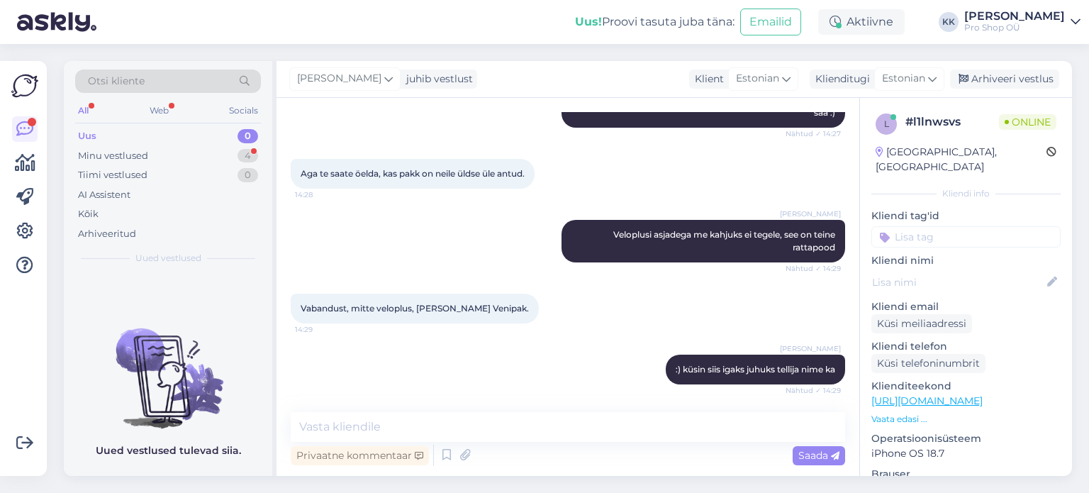  What do you see at coordinates (966, 346) in the screenshot?
I see `p: Kliendi telefon` at bounding box center [966, 346].